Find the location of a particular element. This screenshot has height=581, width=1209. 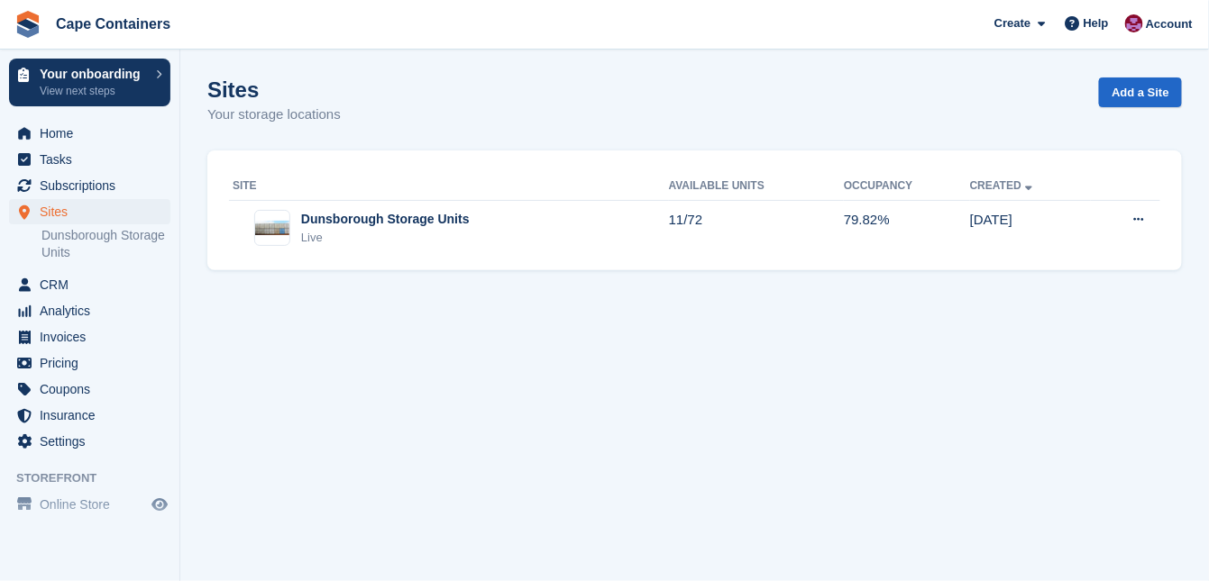

th: Site is located at coordinates (449, 187).